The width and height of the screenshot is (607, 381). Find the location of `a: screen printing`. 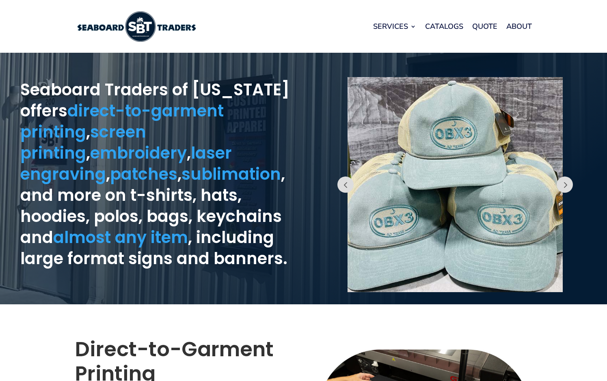

a: screen printing is located at coordinates (83, 143).